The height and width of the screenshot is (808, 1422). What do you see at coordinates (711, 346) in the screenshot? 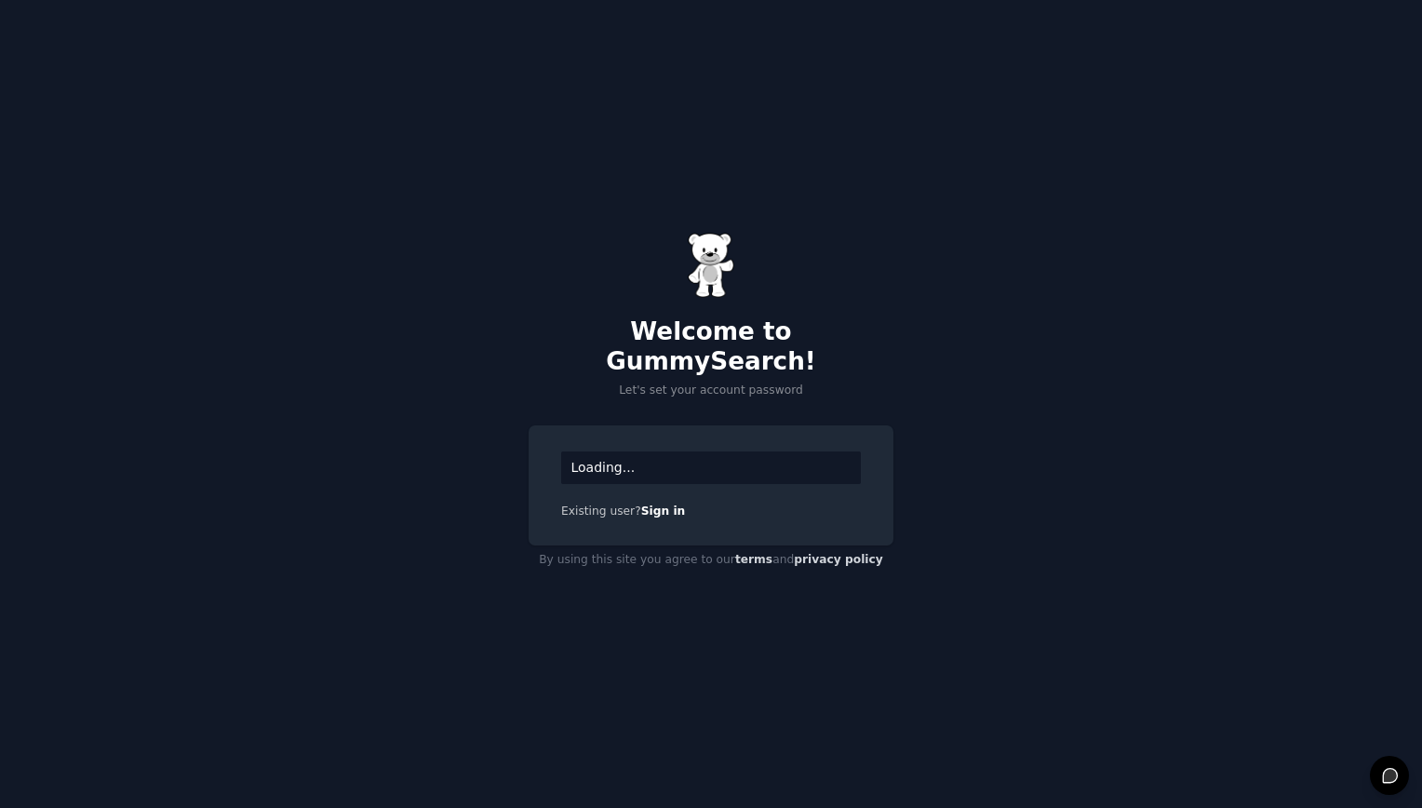
I see `h2: Welcome to GummySearch!` at bounding box center [711, 346].